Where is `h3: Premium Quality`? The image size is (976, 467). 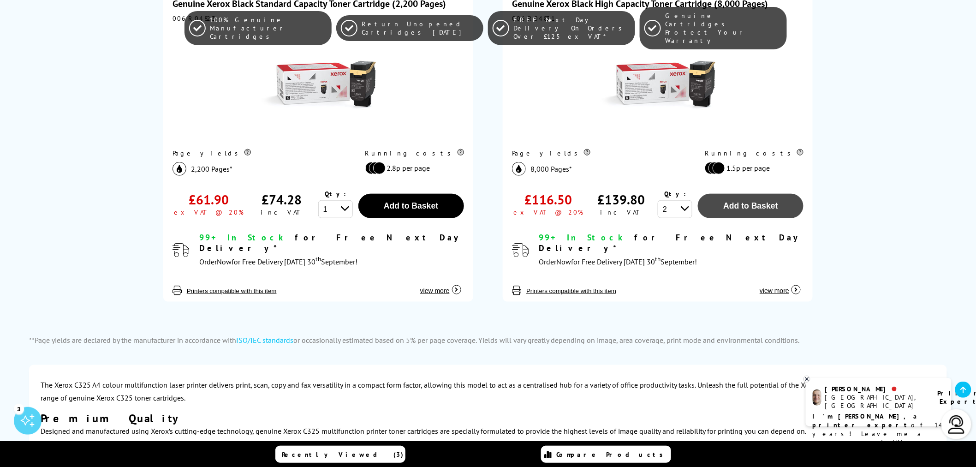 h3: Premium Quality is located at coordinates (487, 418).